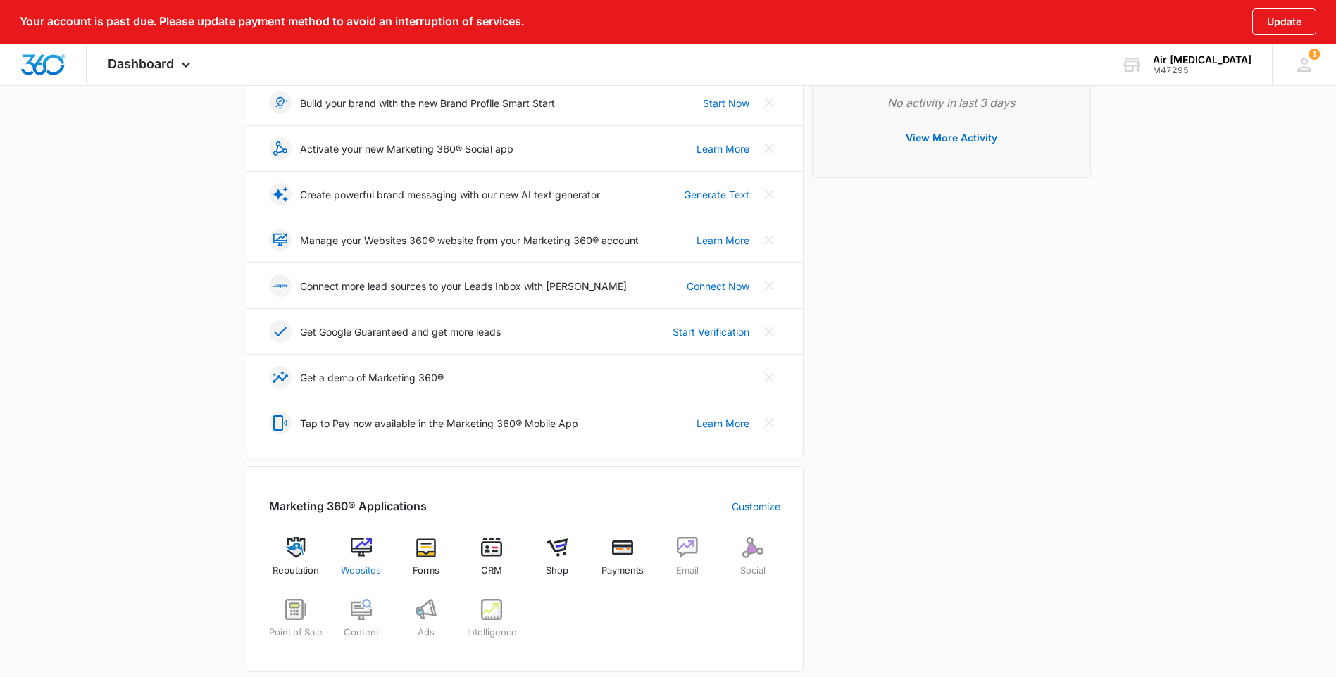  Describe the element at coordinates (361, 625) in the screenshot. I see `a: Content` at that location.